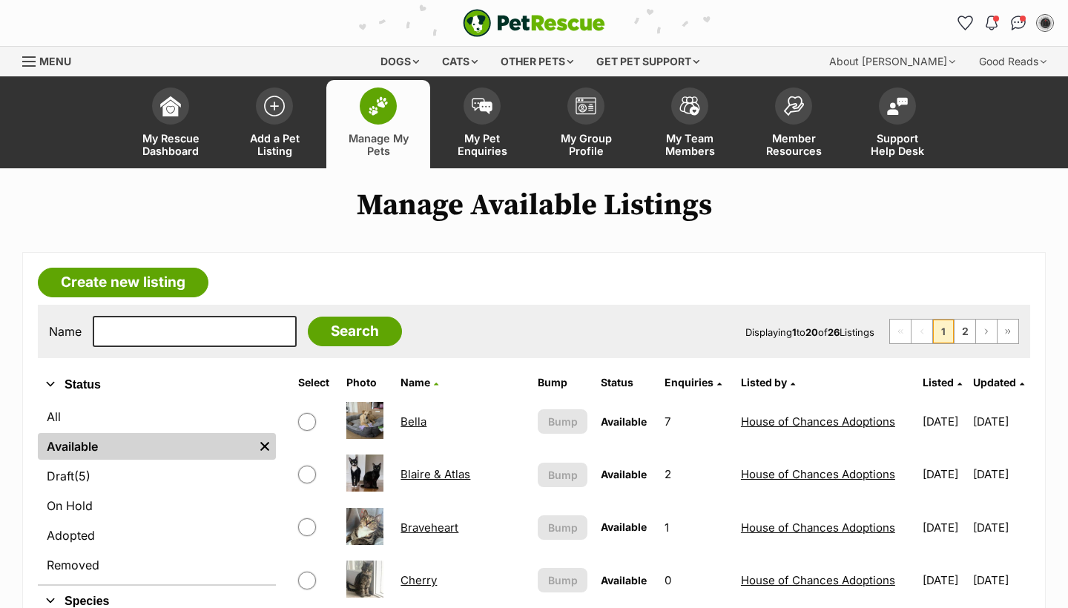  I want to click on a: PetRescue, so click(534, 23).